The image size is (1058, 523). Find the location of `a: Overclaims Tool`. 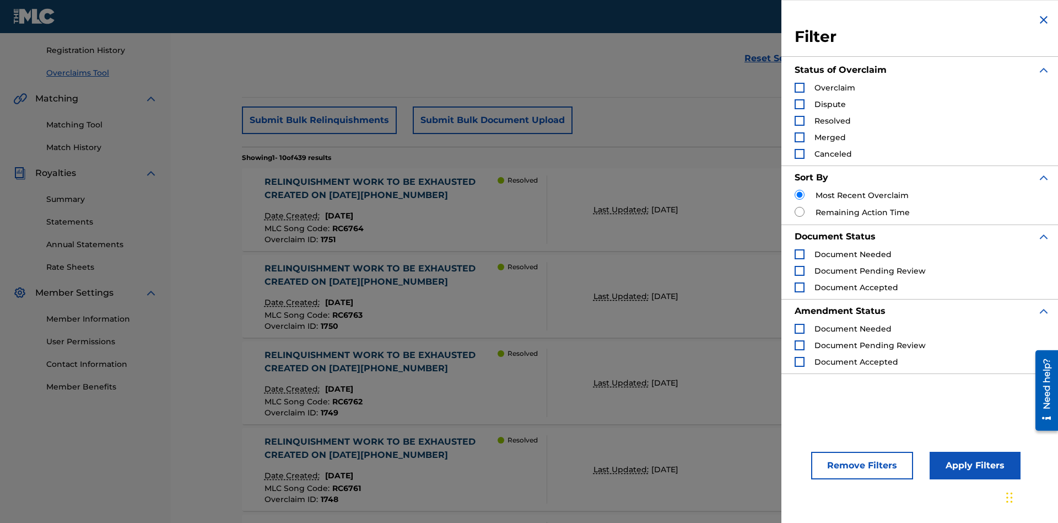

a: Overclaims Tool is located at coordinates (102, 73).